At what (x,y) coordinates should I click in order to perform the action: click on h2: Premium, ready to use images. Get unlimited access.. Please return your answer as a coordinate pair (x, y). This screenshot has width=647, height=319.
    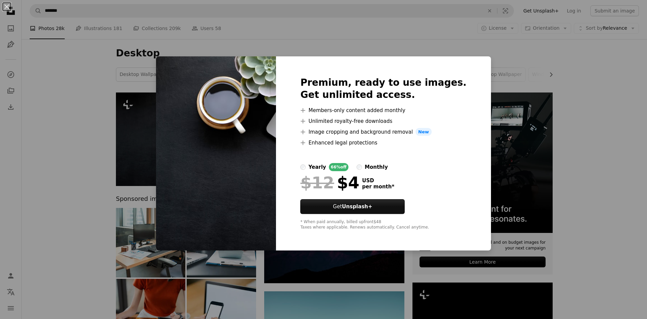
    Looking at the image, I should click on (383, 89).